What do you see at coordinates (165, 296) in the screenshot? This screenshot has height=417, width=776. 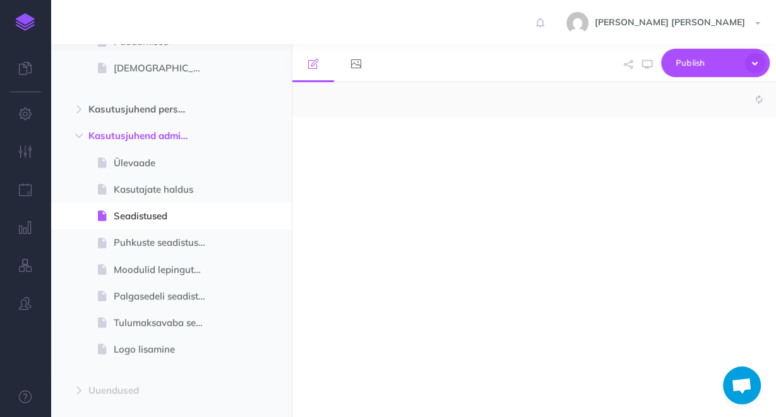 I see `span: Palgasedeli seadistus` at bounding box center [165, 296].